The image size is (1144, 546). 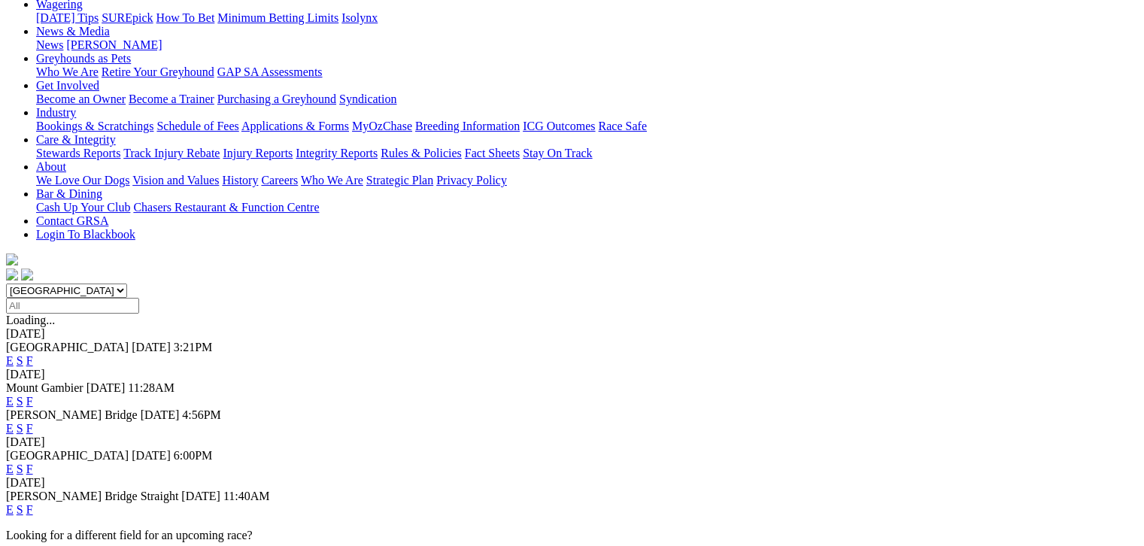 What do you see at coordinates (193, 455) in the screenshot?
I see `span: 6:00PM` at bounding box center [193, 455].